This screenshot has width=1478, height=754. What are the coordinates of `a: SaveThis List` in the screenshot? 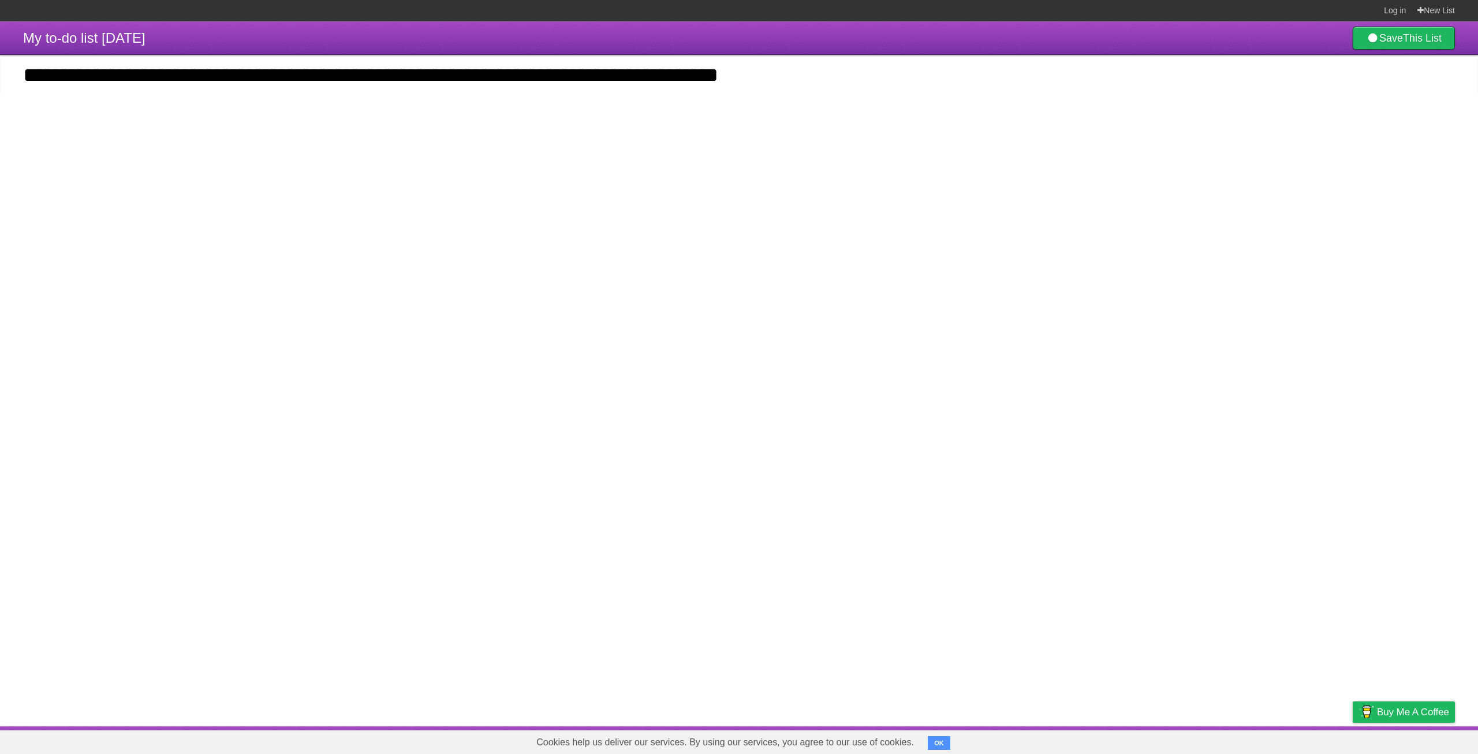 It's located at (1404, 38).